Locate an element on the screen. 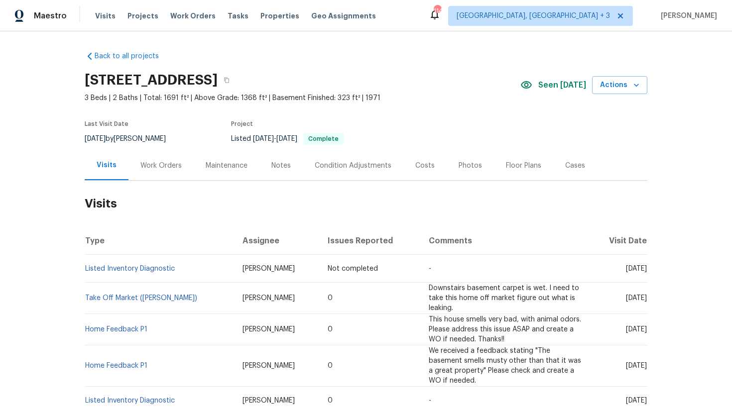  span: Complete is located at coordinates (323, 139).